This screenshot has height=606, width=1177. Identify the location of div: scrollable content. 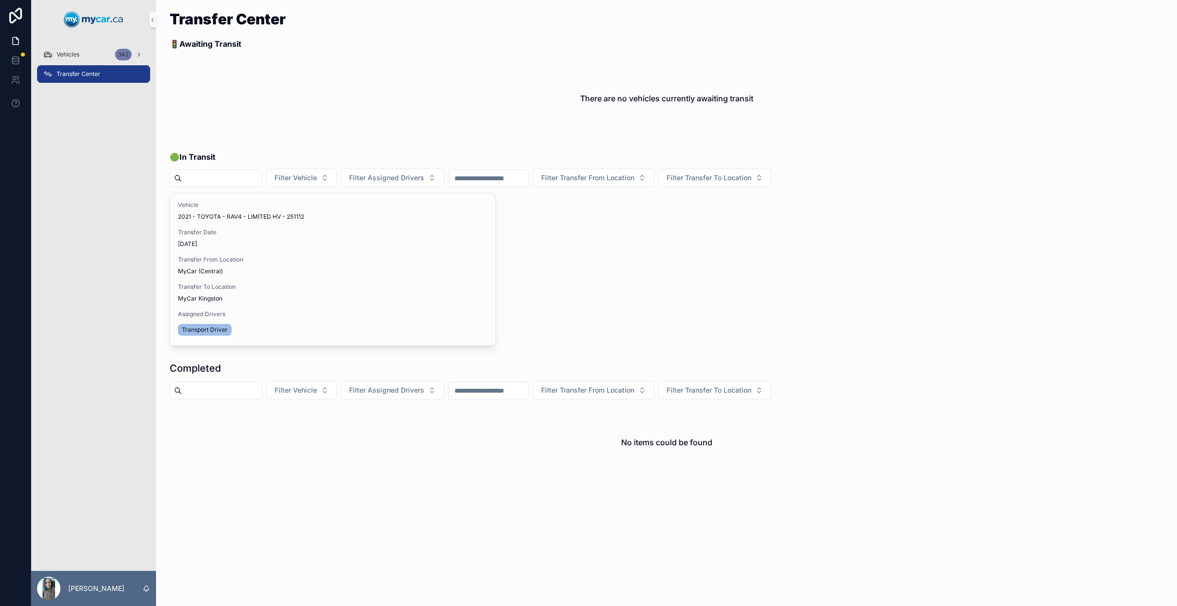
(94, 67).